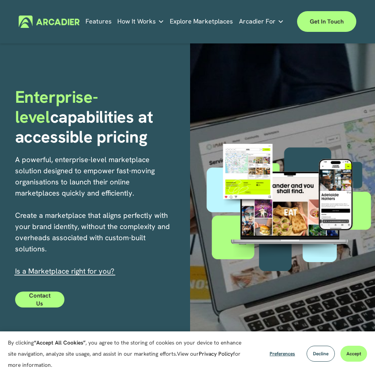 The width and height of the screenshot is (375, 376). I want to click on p: By clicking , you agree to the storing of cookies on your device to enhance site navigation, anal..., so click(126, 353).